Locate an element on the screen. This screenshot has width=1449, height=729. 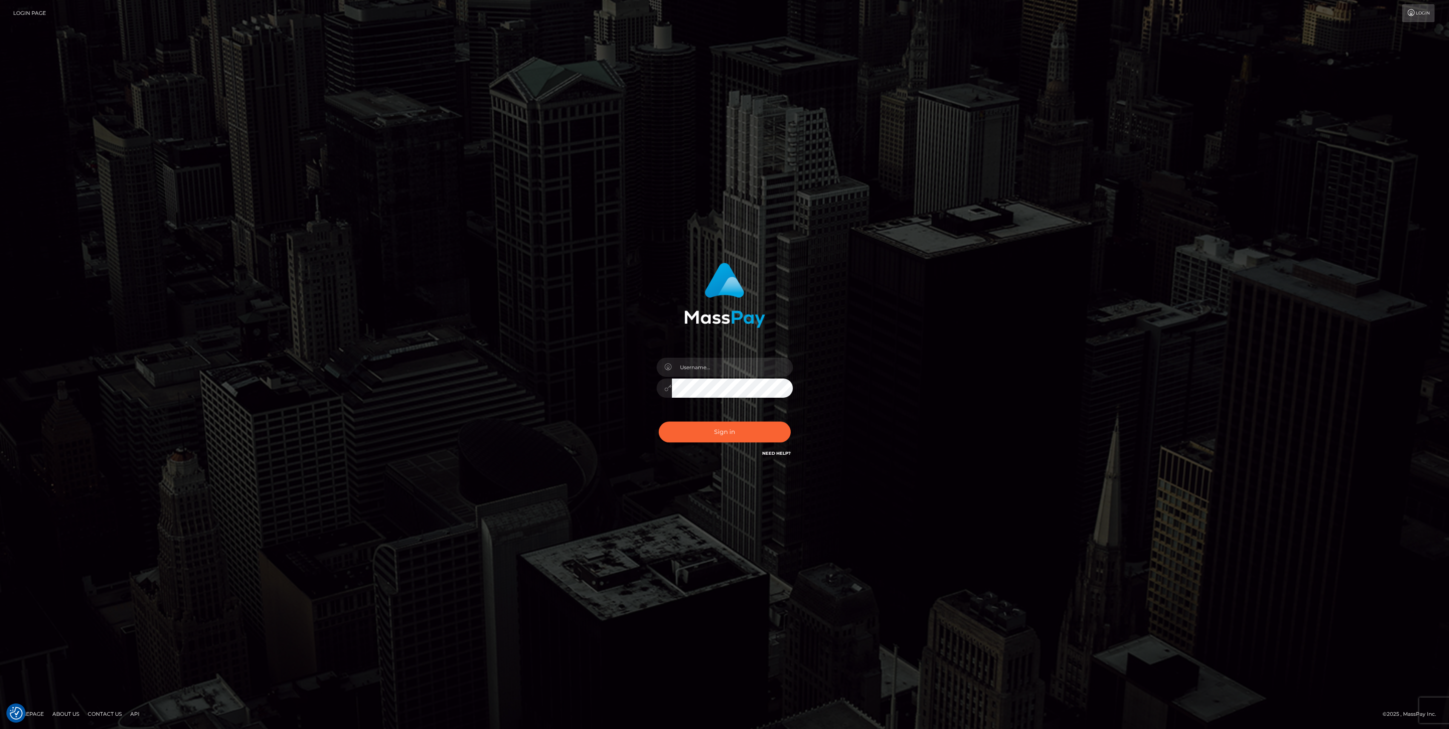
button: Sign in is located at coordinates (725, 432).